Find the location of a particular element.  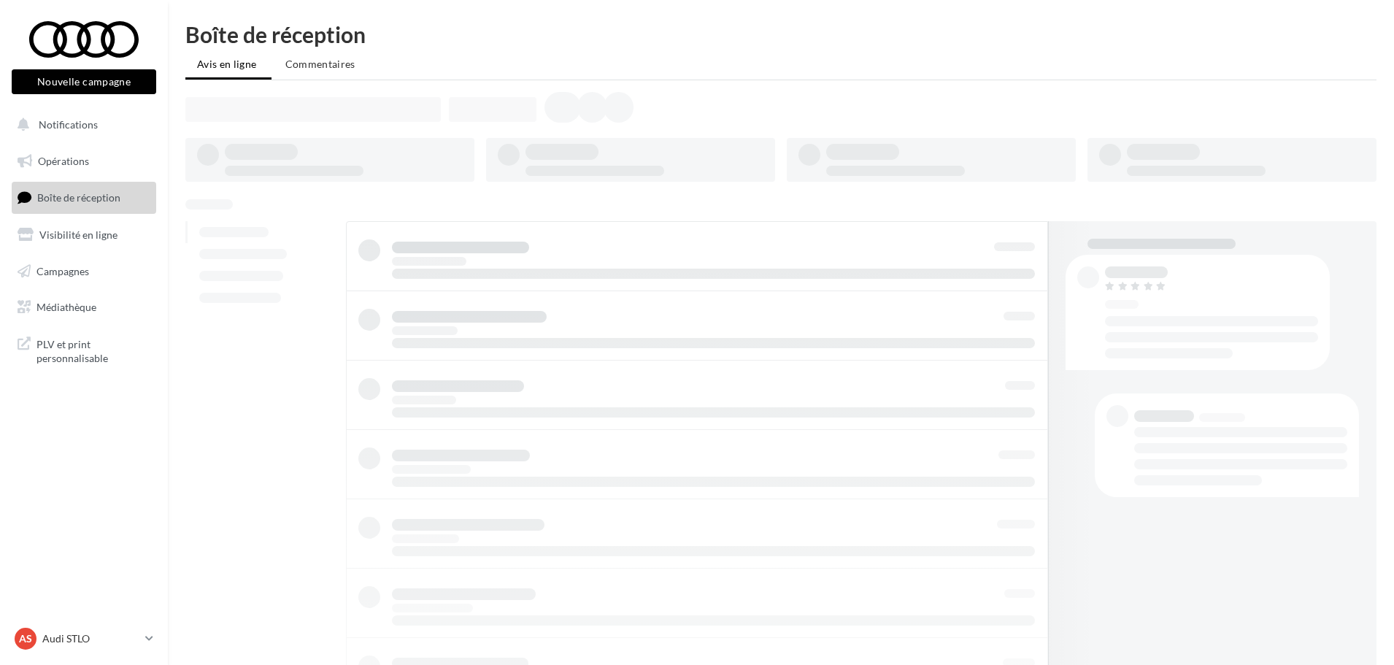

div: Boîte de réception is located at coordinates (781, 34).